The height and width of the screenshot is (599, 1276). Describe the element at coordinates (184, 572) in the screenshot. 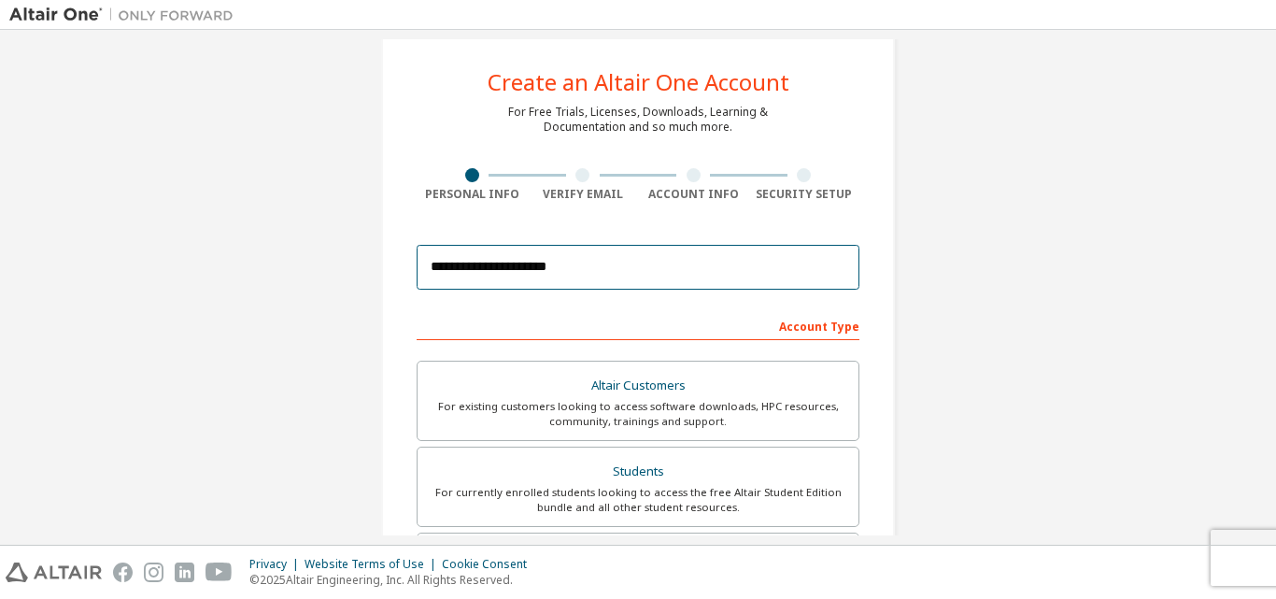

I see `img: linkedin.svg` at that location.